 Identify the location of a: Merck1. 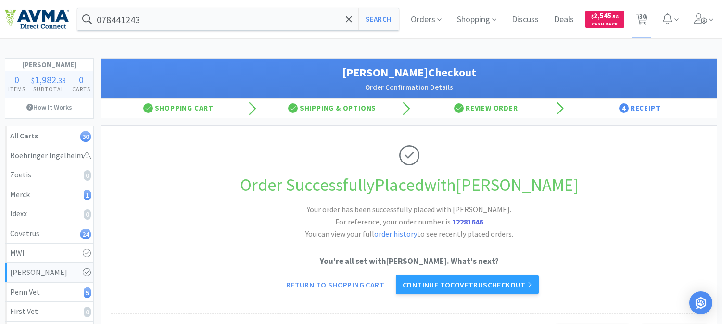
(49, 195).